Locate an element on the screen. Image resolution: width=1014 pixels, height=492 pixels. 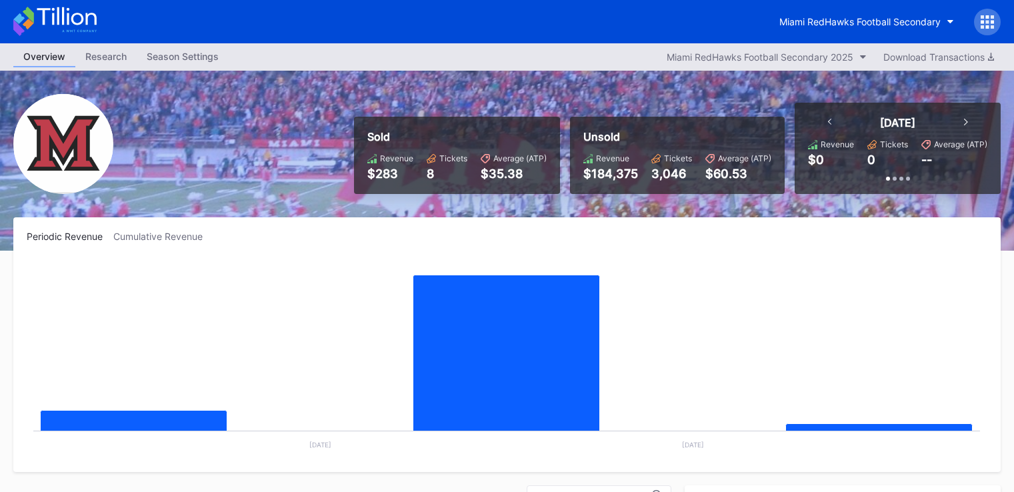
button: Download Transactions is located at coordinates (939, 57).